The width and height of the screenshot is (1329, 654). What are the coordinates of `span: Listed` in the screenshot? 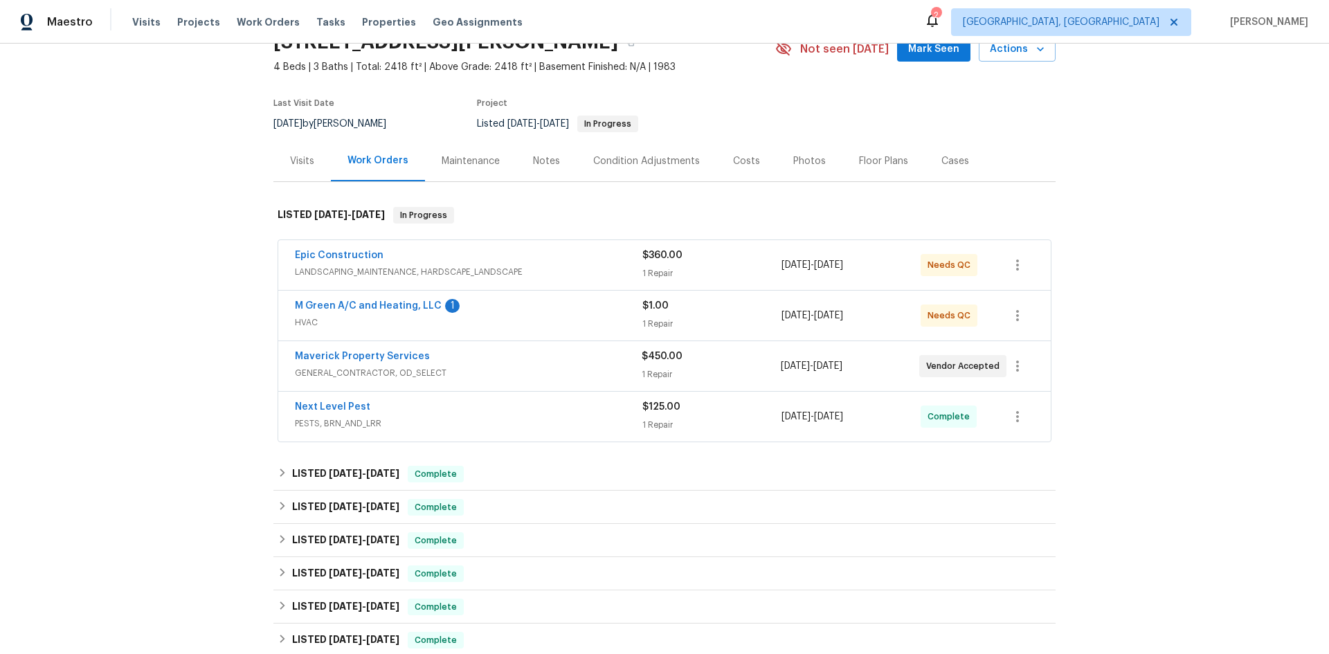 It's located at (557, 124).